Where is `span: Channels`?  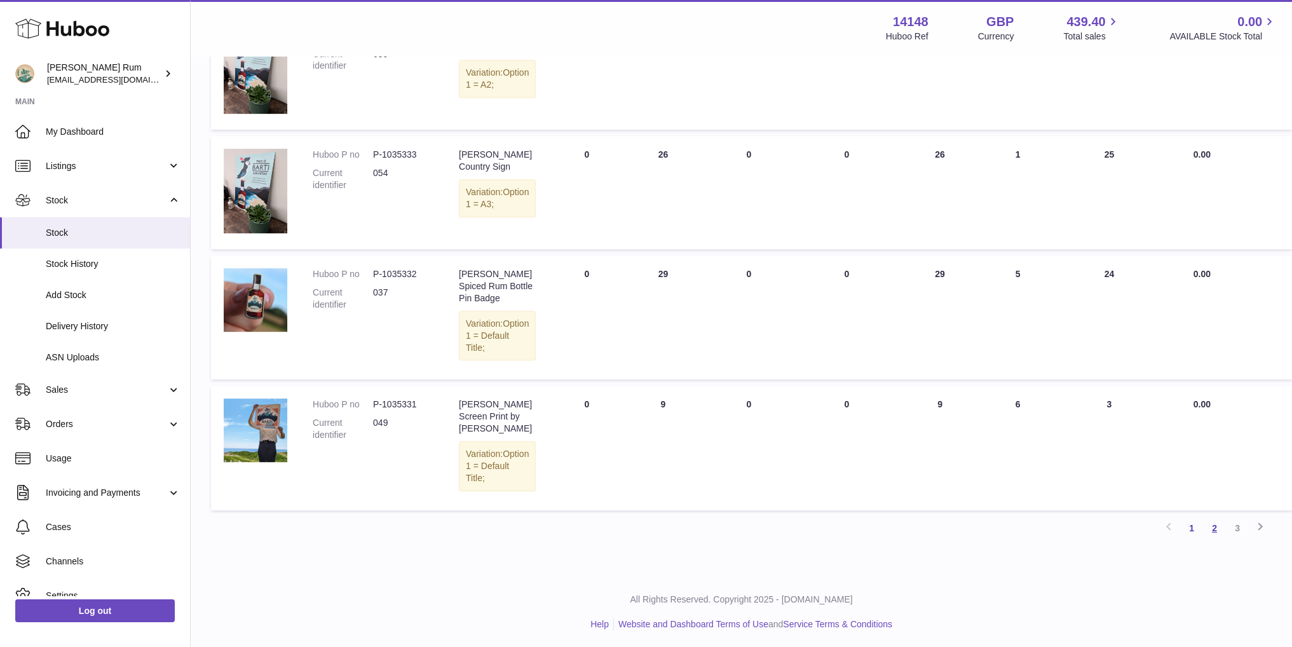 span: Channels is located at coordinates (113, 561).